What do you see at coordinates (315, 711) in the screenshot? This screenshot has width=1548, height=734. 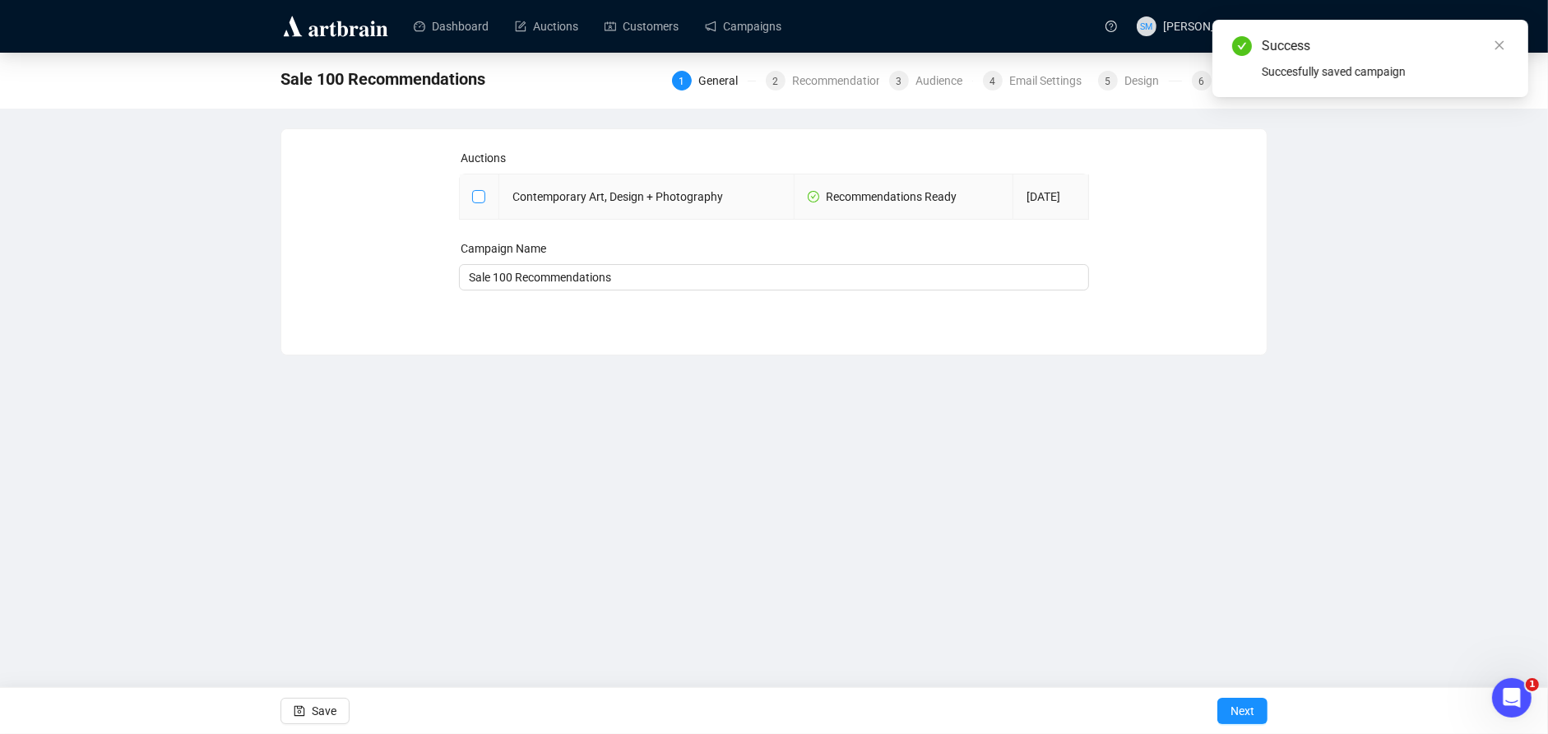 I see `button: Save` at bounding box center [315, 711].